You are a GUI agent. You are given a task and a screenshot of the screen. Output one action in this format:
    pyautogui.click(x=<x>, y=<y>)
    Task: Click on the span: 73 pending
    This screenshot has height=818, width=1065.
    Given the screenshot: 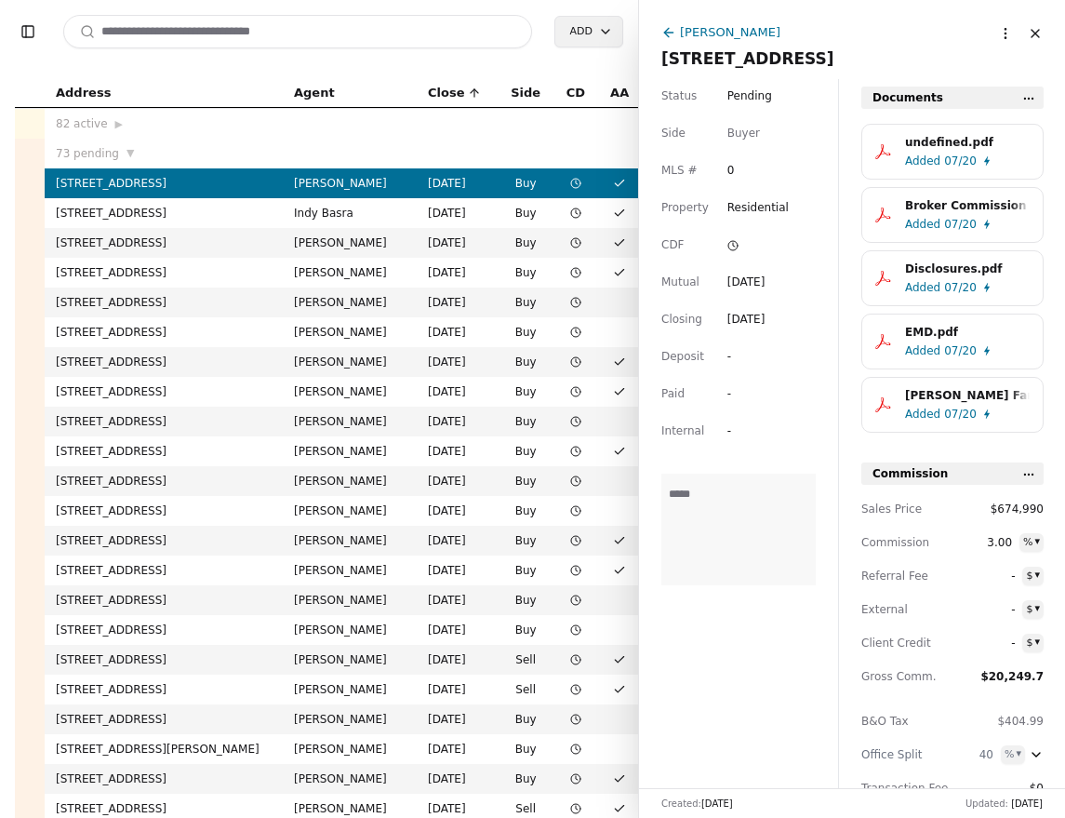 What is the action you would take?
    pyautogui.click(x=87, y=153)
    